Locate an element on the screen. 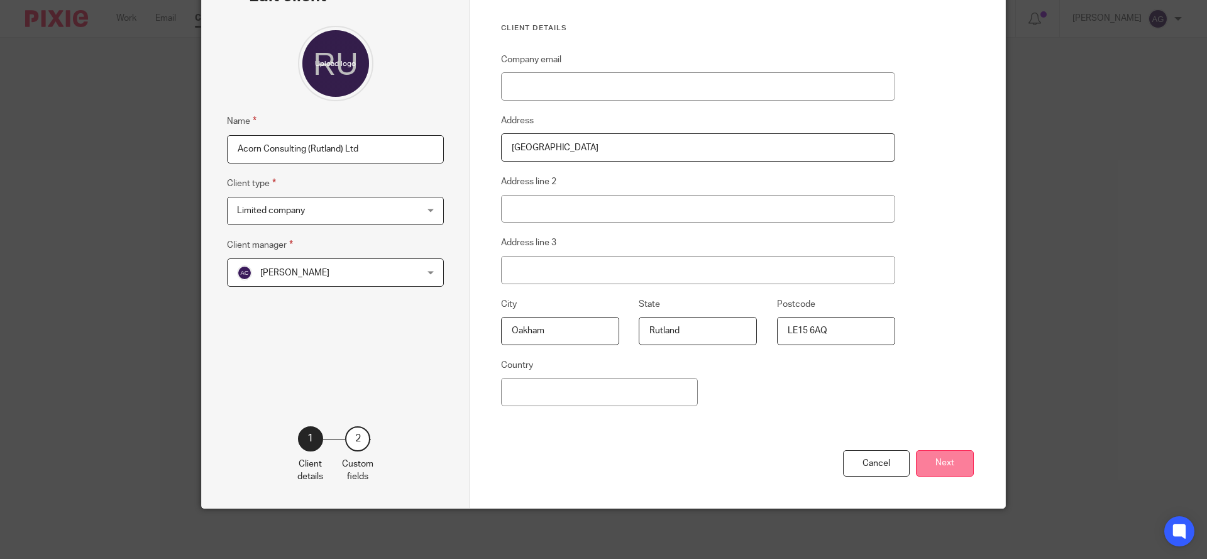  label: Country is located at coordinates (517, 365).